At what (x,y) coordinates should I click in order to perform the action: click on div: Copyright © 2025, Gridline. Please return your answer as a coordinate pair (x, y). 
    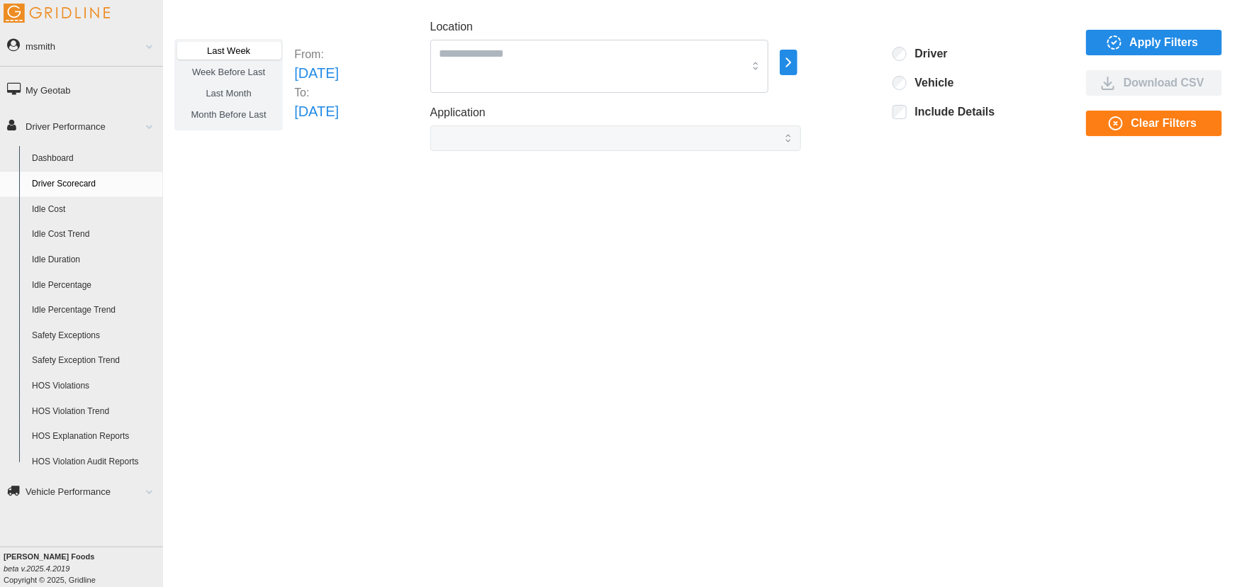
    Looking at the image, I should click on (83, 568).